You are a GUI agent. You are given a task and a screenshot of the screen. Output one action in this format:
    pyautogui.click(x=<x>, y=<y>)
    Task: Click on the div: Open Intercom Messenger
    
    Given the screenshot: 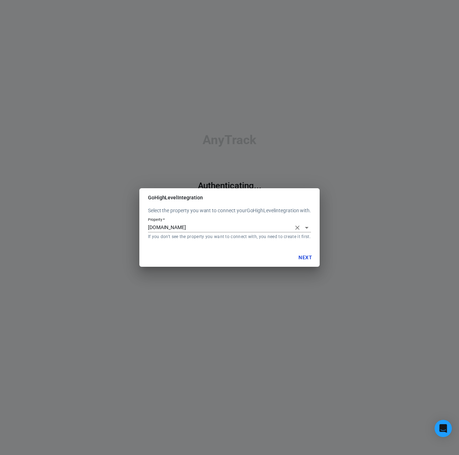 What is the action you would take?
    pyautogui.click(x=443, y=429)
    